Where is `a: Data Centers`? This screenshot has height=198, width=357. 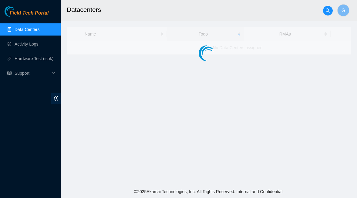 a: Data Centers is located at coordinates (27, 29).